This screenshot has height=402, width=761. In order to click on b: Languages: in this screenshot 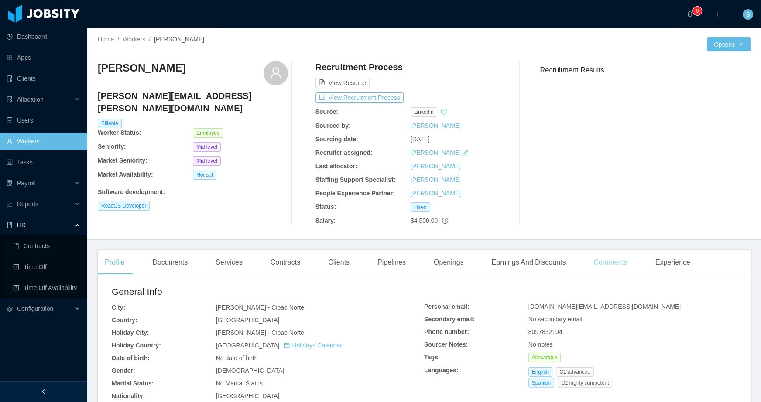, I will do `click(441, 371)`.